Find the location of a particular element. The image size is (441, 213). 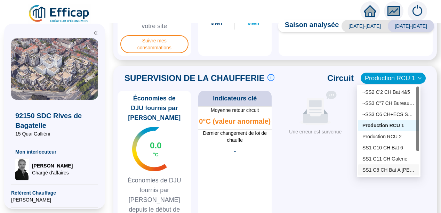

span: Suivre mes consommations is located at coordinates (154, 44).